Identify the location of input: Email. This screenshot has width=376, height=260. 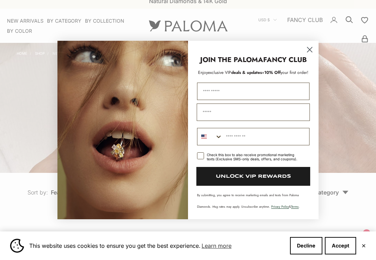
(253, 112).